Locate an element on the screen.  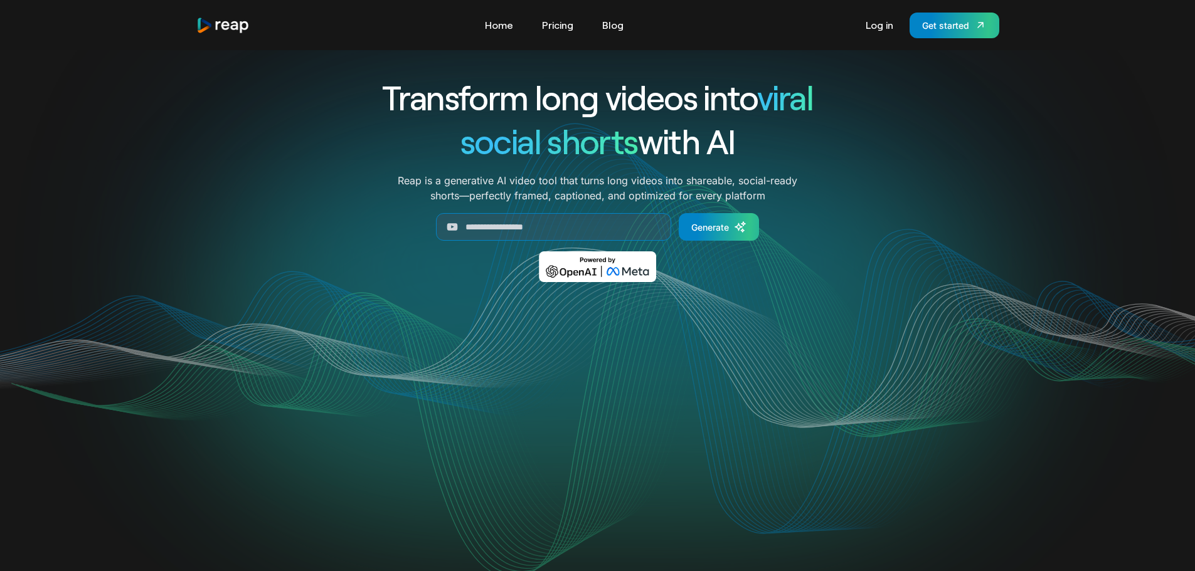
div: Generate is located at coordinates (710, 227).